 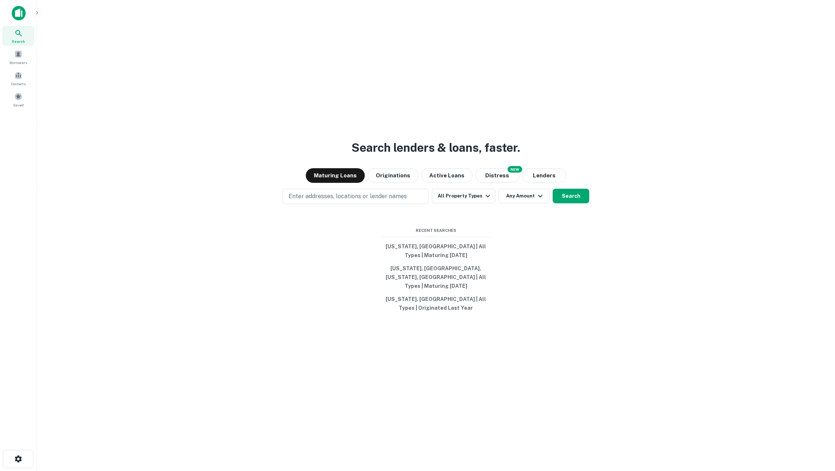 What do you see at coordinates (18, 100) in the screenshot?
I see `a: Saved` at bounding box center [18, 100].